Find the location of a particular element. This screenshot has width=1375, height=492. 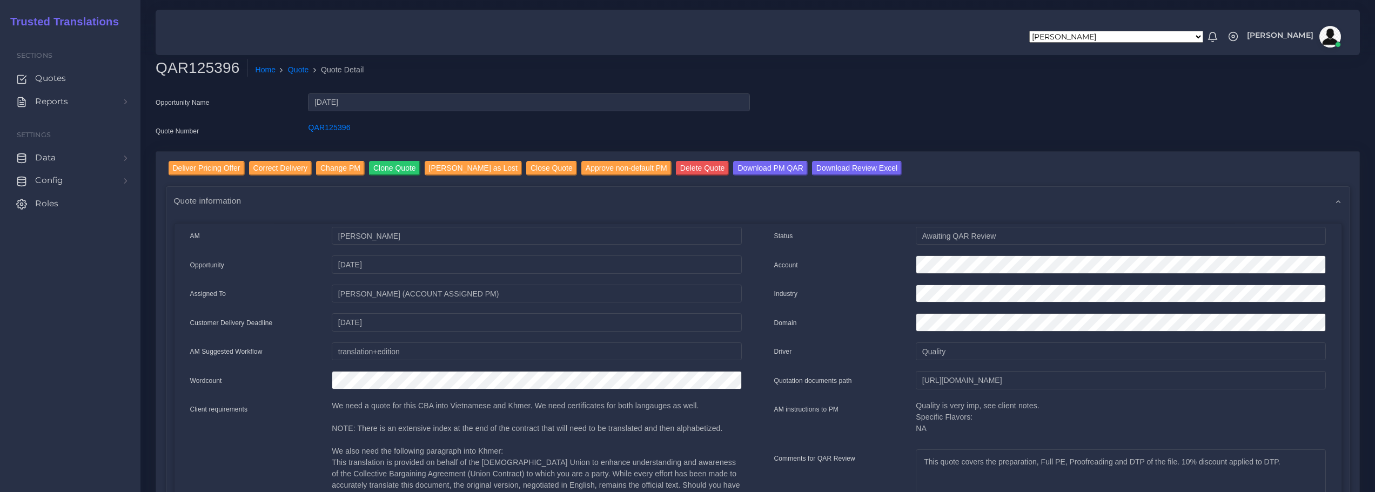

label: Opportunity is located at coordinates (207, 265).